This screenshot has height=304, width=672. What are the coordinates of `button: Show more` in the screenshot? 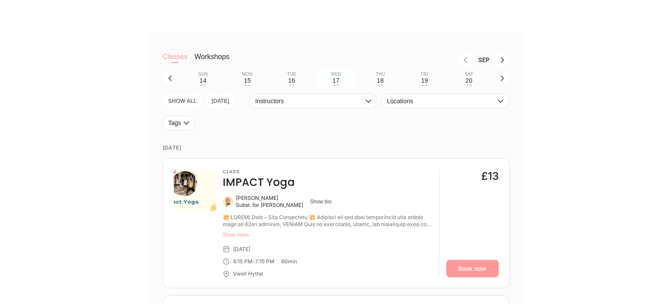 It's located at (327, 235).